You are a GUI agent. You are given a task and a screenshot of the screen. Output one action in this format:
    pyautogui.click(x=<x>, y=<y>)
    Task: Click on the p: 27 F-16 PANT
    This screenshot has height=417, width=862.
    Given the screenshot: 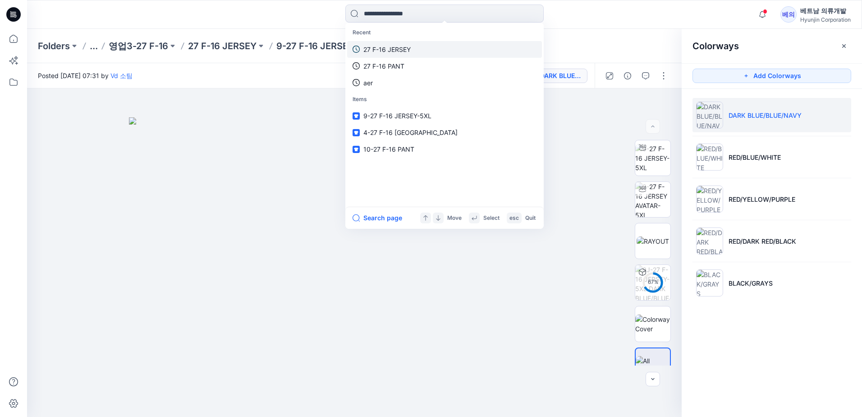 What is the action you would take?
    pyautogui.click(x=384, y=66)
    